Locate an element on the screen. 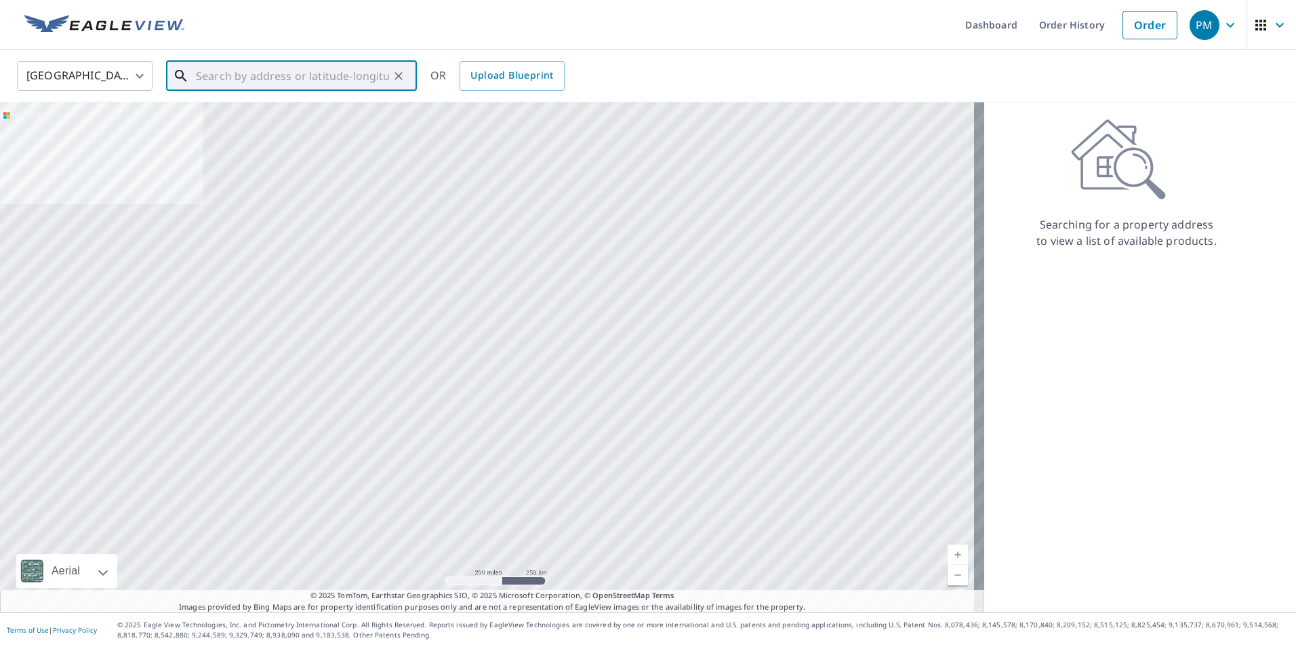 Image resolution: width=1296 pixels, height=647 pixels. p: Searching for a property address to view a list of available products. is located at coordinates (1126, 232).